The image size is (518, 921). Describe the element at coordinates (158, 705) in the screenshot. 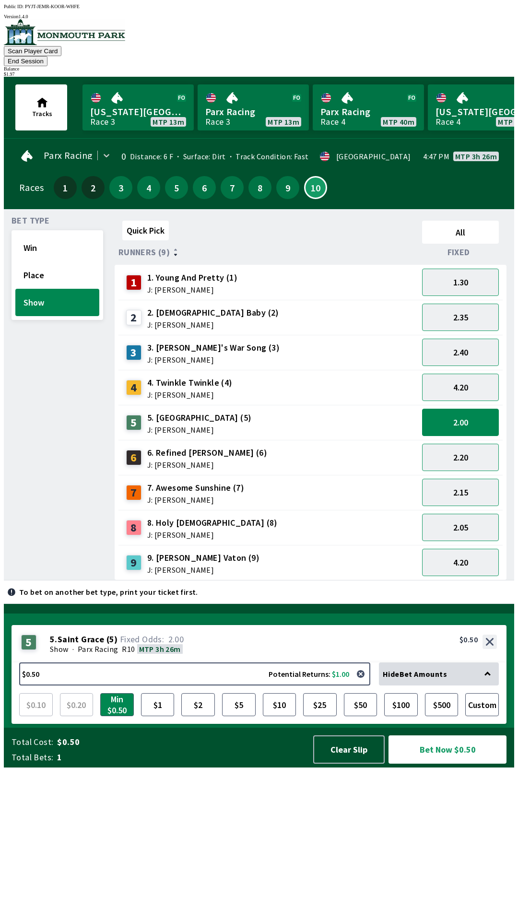

I see `button: $1` at that location.